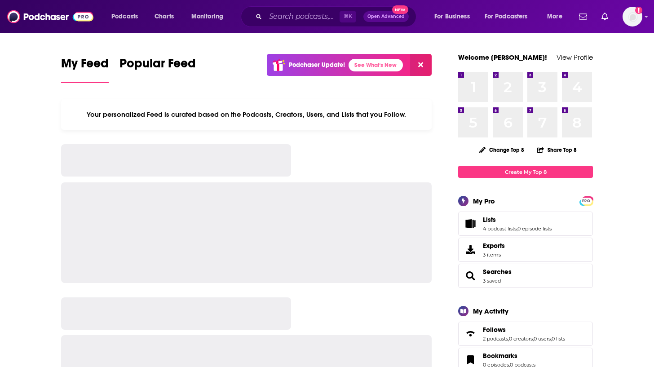 The width and height of the screenshot is (654, 367). What do you see at coordinates (557, 150) in the screenshot?
I see `button: Share Top 8` at bounding box center [557, 150].